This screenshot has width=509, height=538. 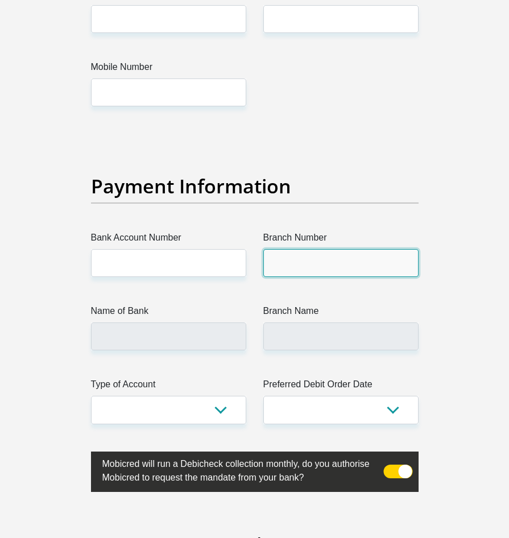 What do you see at coordinates (168, 313) in the screenshot?
I see `label: Name of Bank` at bounding box center [168, 313].